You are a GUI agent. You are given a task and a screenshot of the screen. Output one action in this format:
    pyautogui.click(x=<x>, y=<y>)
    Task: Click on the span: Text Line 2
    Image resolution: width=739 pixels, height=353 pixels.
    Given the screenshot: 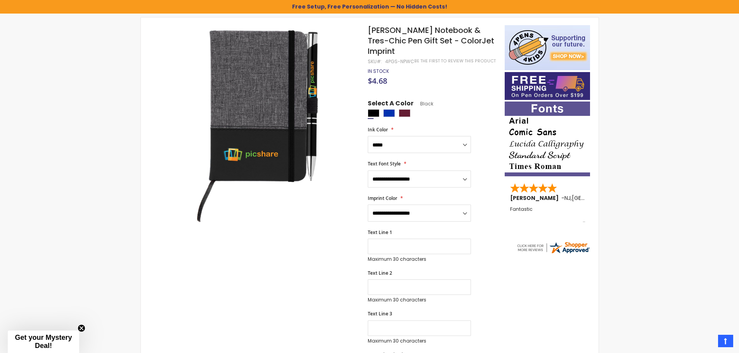 What is the action you would take?
    pyautogui.click(x=380, y=273)
    